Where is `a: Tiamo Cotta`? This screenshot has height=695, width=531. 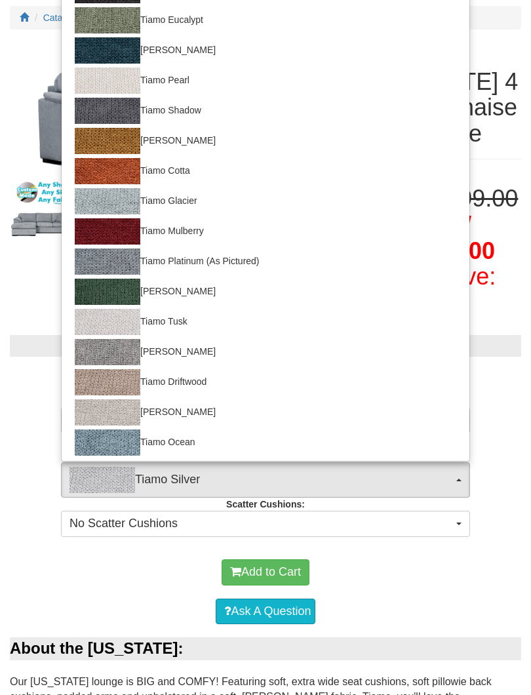 a: Tiamo Cotta is located at coordinates (266, 171).